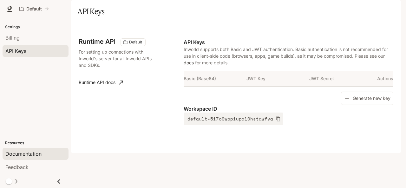 This screenshot has width=406, height=188. What do you see at coordinates (133, 42) in the screenshot?
I see `div: These keys will apply to your current workspace only` at bounding box center [133, 42].